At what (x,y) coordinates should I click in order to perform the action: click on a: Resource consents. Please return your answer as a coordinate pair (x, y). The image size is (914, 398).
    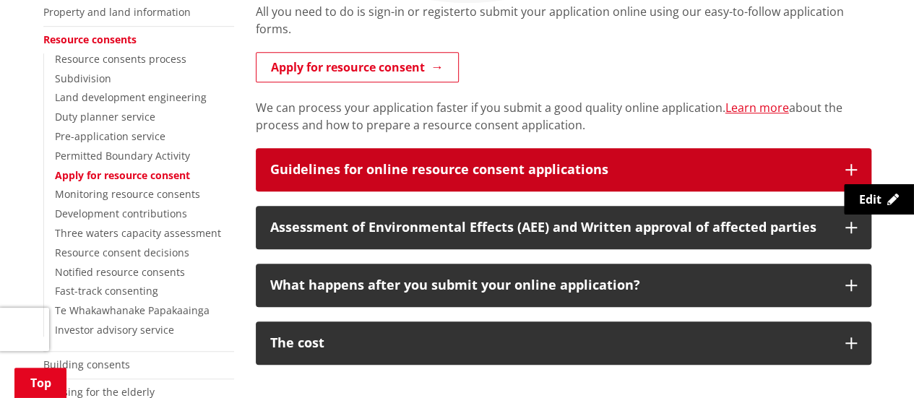
    Looking at the image, I should click on (90, 39).